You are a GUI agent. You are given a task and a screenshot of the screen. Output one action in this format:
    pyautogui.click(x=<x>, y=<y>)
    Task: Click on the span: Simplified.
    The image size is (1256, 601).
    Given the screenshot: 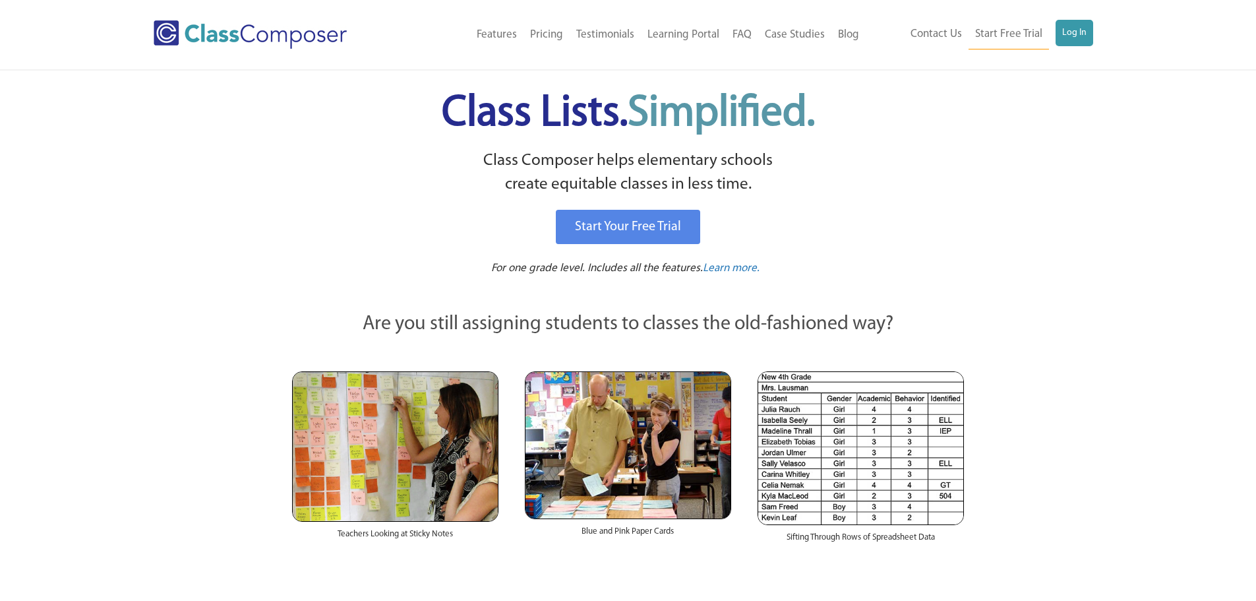 What is the action you would take?
    pyautogui.click(x=721, y=113)
    